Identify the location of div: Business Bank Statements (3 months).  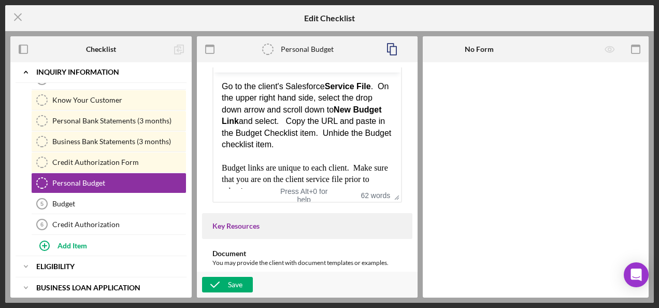
(119, 141).